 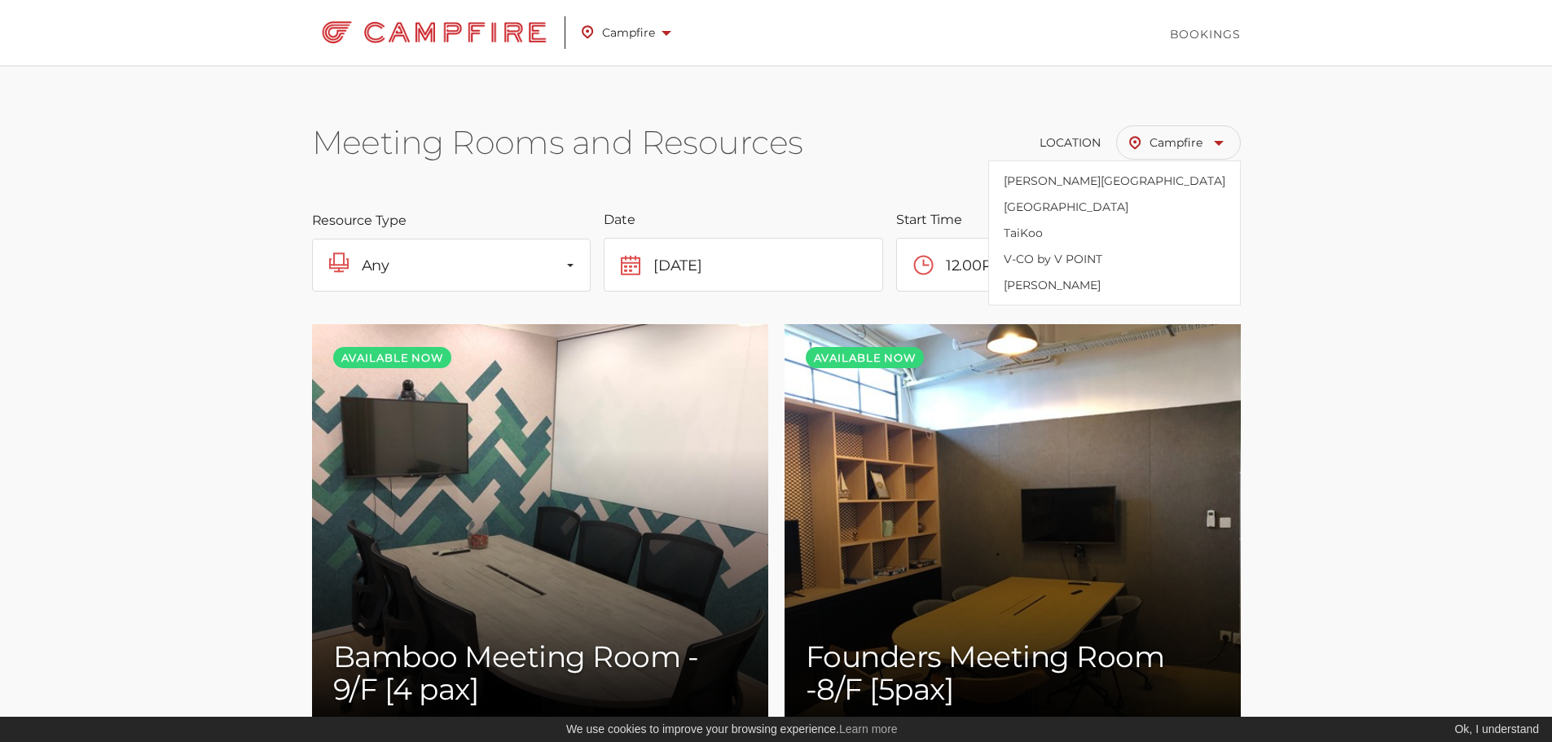 I want to click on a: V-CO by V POINT, so click(x=1114, y=259).